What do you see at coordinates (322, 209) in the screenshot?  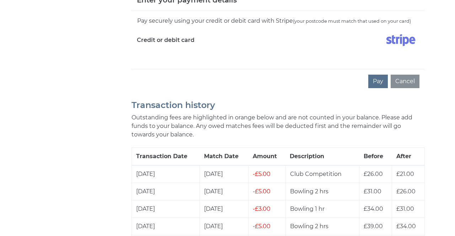 I see `td: Bowling 1 hr` at bounding box center [322, 209].